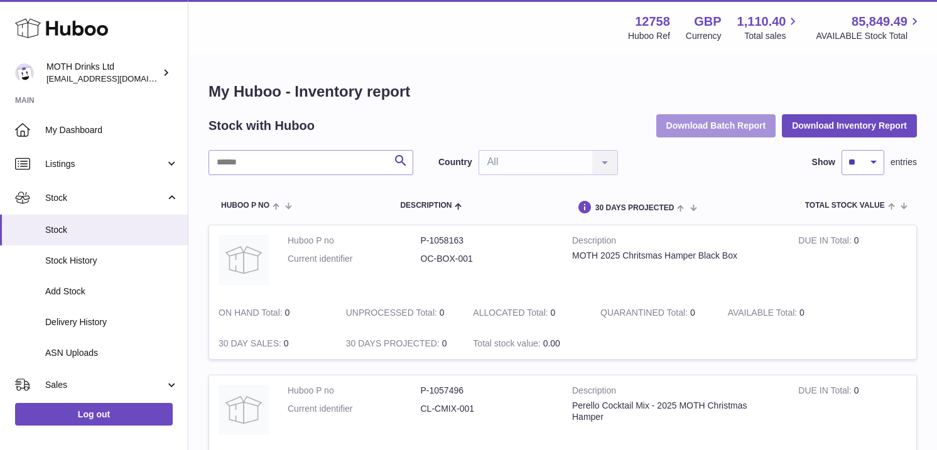  Describe the element at coordinates (869, 28) in the screenshot. I see `a: 85,849.49 AVAILABLE Stock Total` at that location.